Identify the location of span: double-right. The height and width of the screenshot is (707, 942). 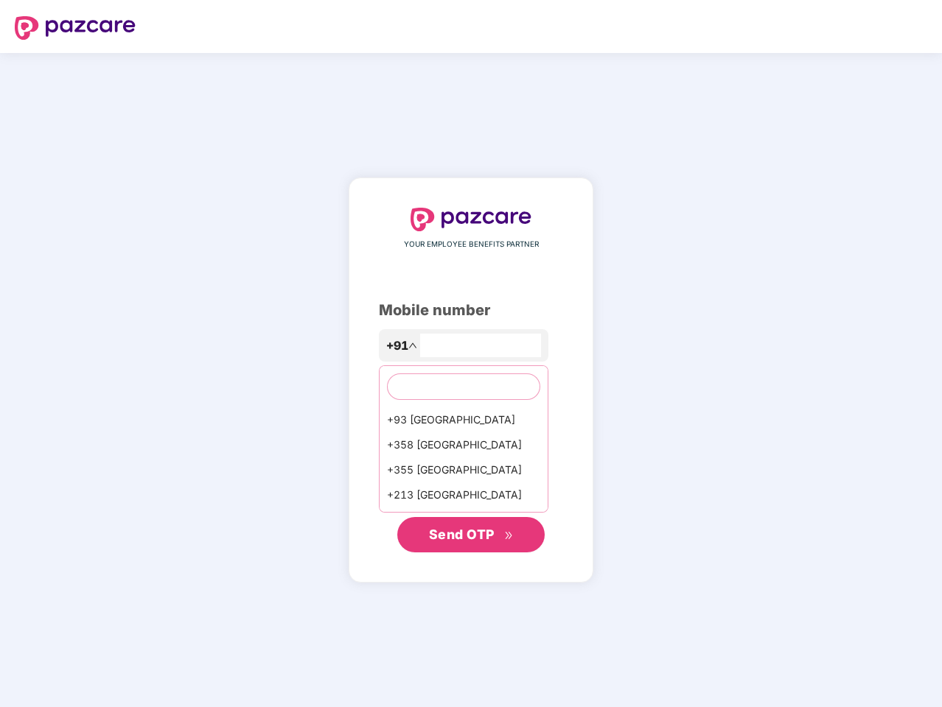
(508, 536).